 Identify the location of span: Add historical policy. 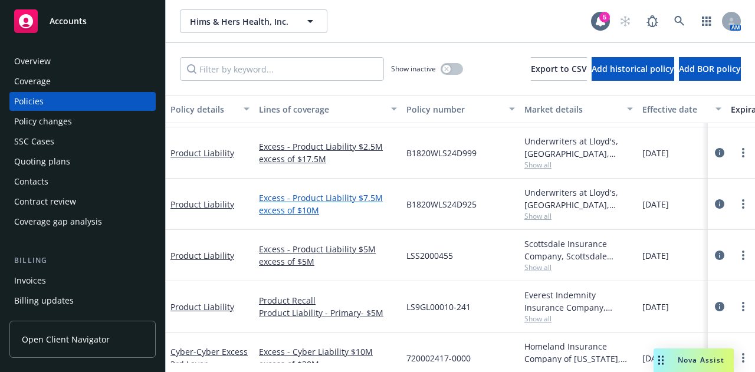
(633, 68).